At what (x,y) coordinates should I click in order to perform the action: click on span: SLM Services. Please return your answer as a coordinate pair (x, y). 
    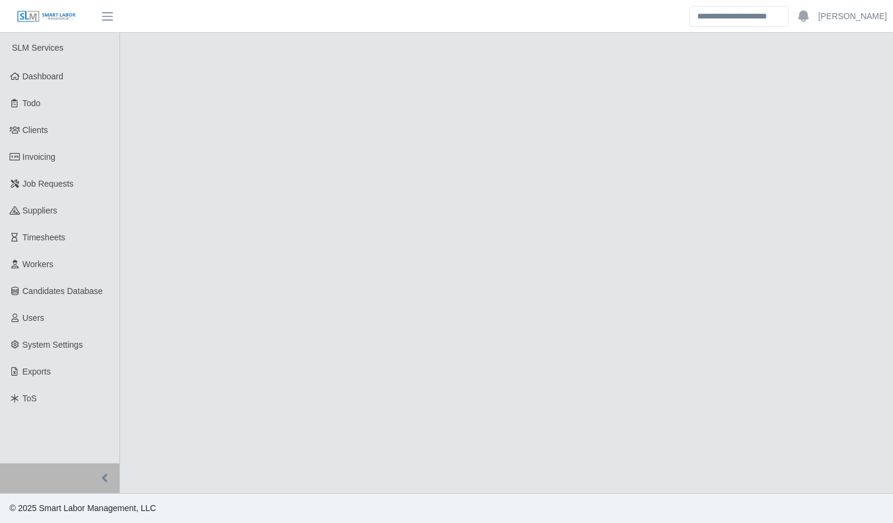
    Looking at the image, I should click on (38, 48).